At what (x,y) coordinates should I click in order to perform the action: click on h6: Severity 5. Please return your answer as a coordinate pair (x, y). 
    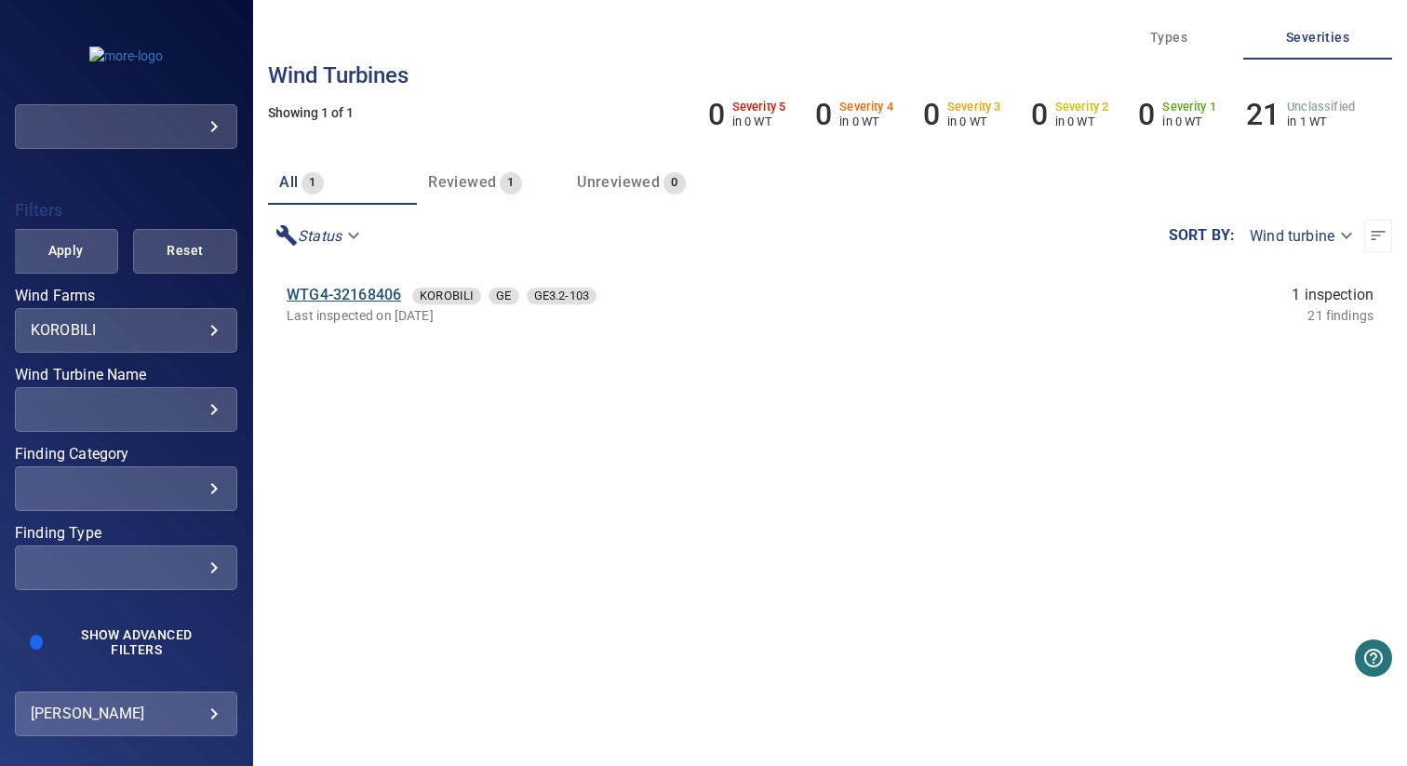
    Looking at the image, I should click on (760, 107).